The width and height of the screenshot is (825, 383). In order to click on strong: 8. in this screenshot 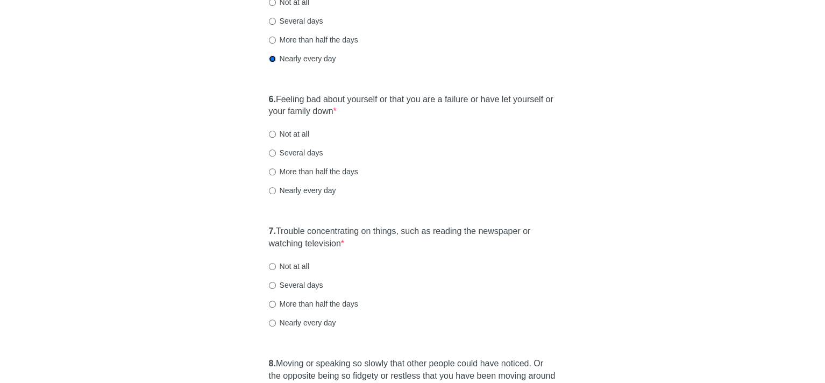, I will do `click(272, 363)`.